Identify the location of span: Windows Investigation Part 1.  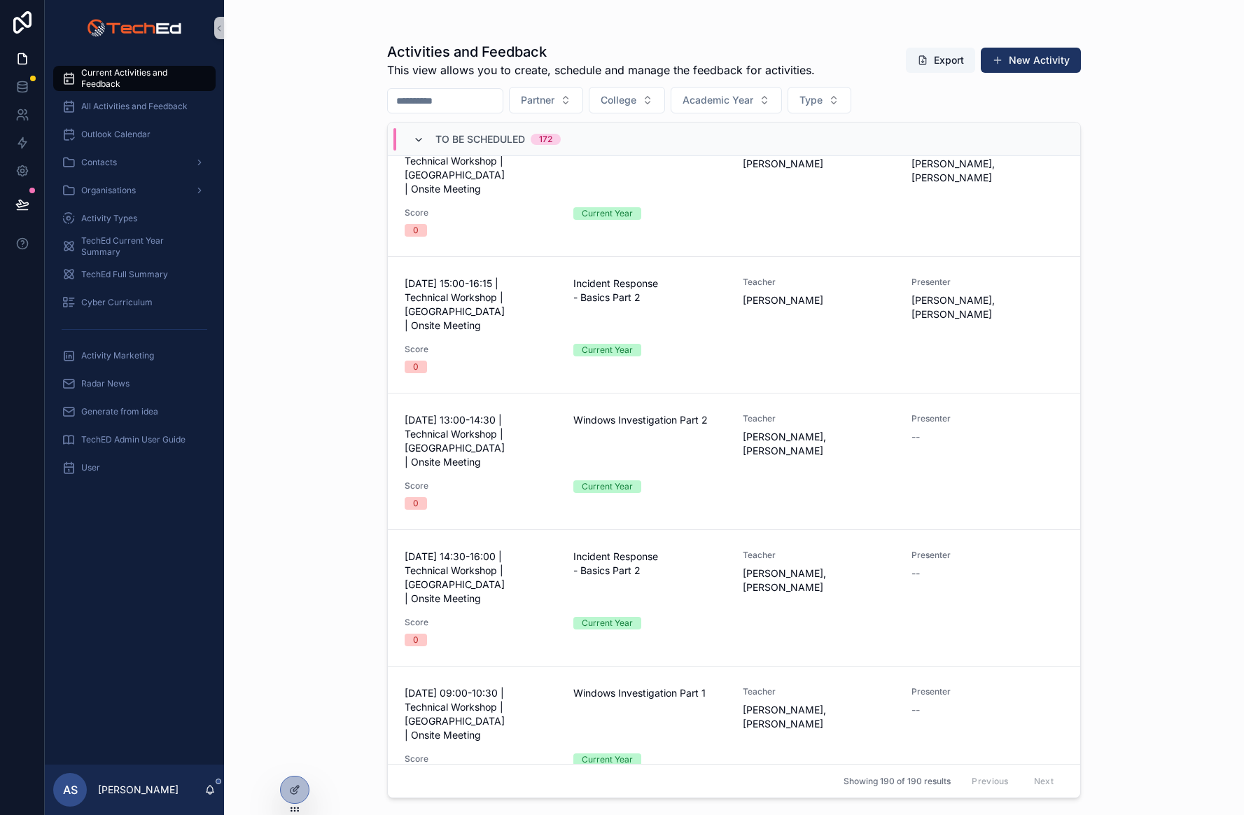
(649, 693).